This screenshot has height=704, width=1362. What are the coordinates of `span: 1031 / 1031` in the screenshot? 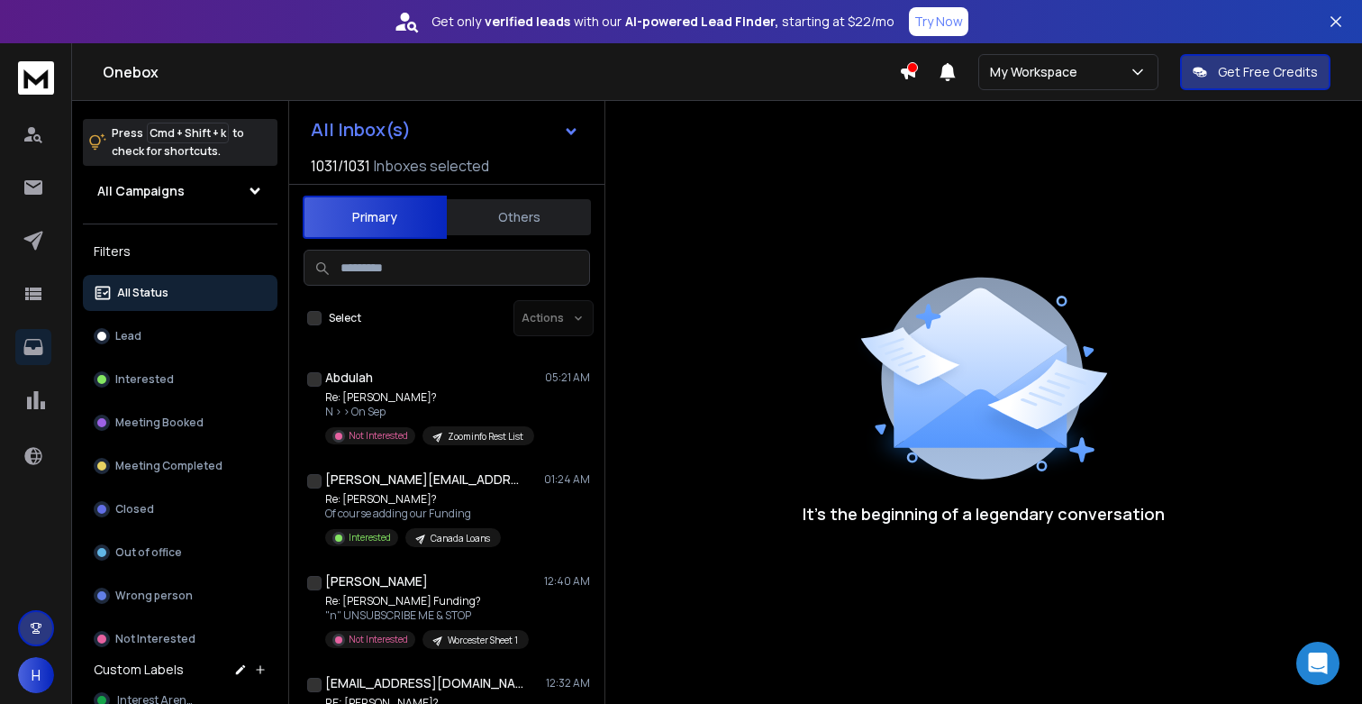 It's located at (341, 166).